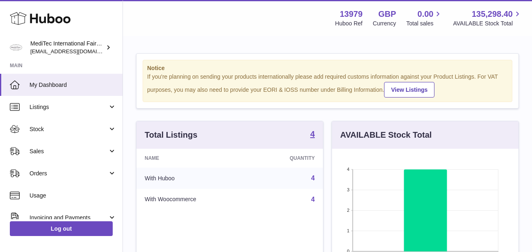  I want to click on img: fairlifestore@meditec.se, so click(16, 48).